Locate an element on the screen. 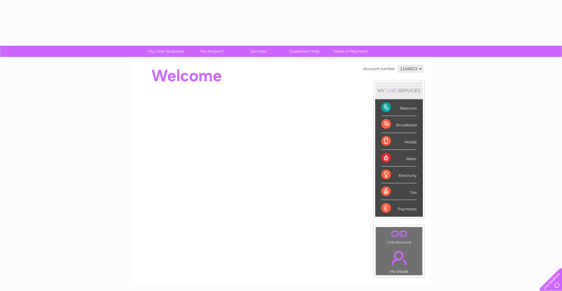 The image size is (562, 291). div: Water is located at coordinates (399, 158).